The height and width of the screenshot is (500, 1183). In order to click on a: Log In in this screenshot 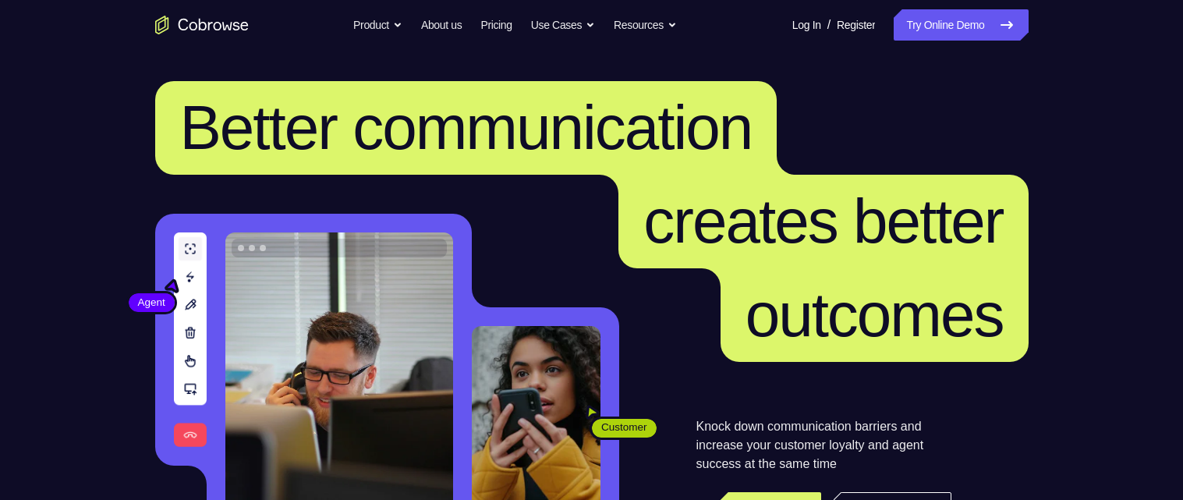, I will do `click(806, 25)`.